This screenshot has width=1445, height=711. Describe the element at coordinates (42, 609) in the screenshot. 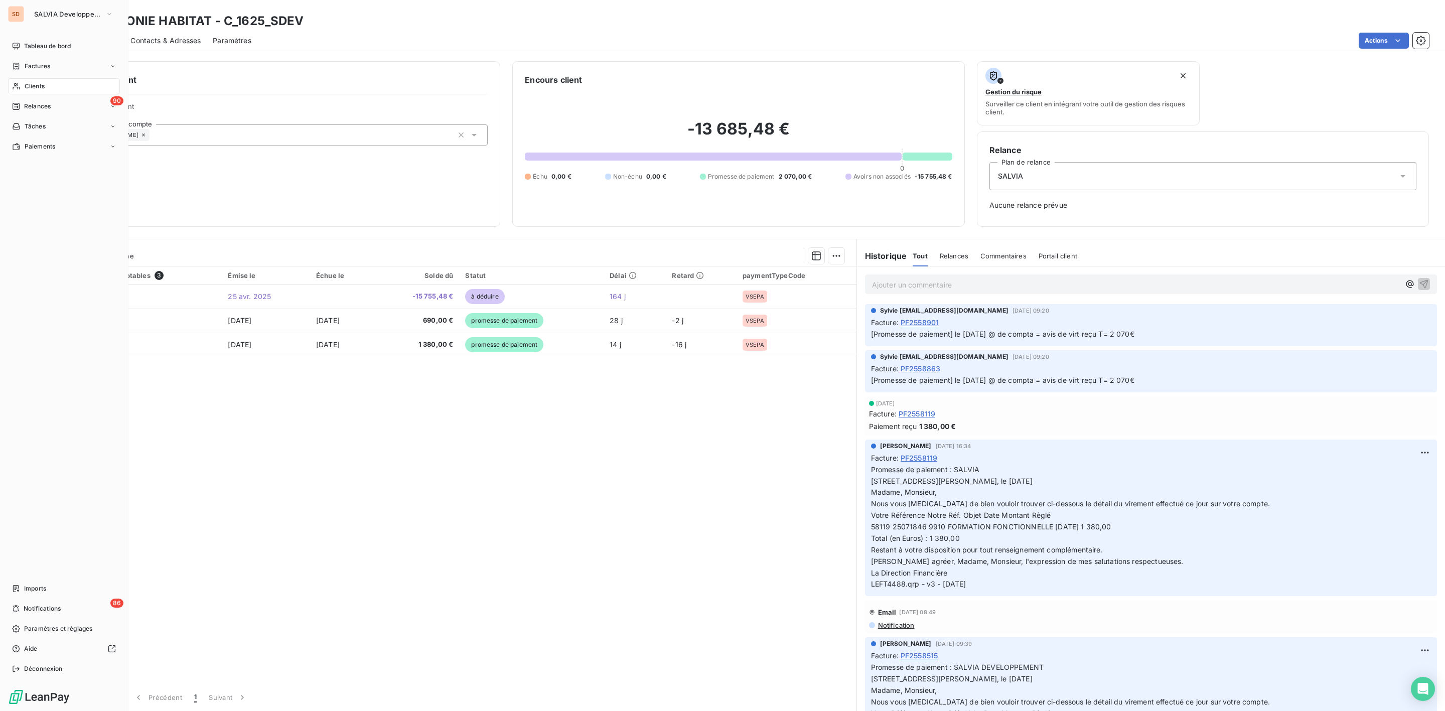

I see `span: Notifications` at that location.